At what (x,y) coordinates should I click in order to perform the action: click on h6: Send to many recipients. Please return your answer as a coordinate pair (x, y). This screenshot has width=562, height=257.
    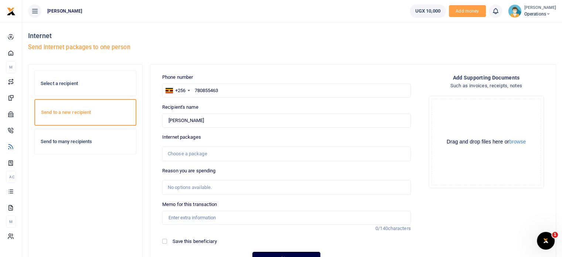
    Looking at the image, I should click on (85, 142).